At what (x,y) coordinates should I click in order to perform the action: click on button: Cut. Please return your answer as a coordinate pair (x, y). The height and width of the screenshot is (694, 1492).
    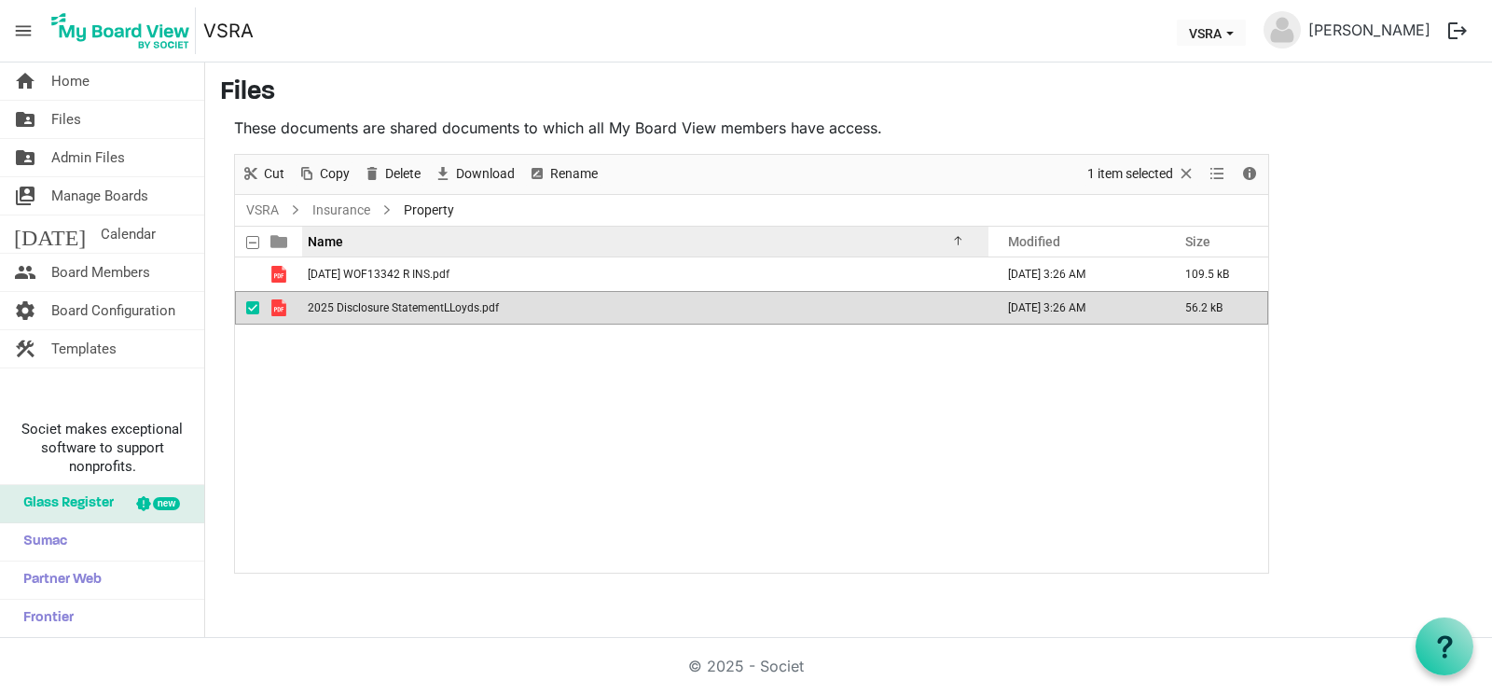
    Looking at the image, I should click on (263, 173).